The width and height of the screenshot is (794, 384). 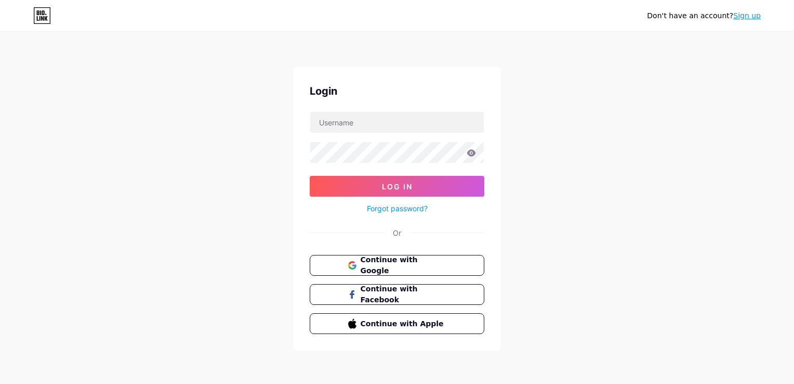 What do you see at coordinates (704, 16) in the screenshot?
I see `div: Don't have an account?` at bounding box center [704, 16].